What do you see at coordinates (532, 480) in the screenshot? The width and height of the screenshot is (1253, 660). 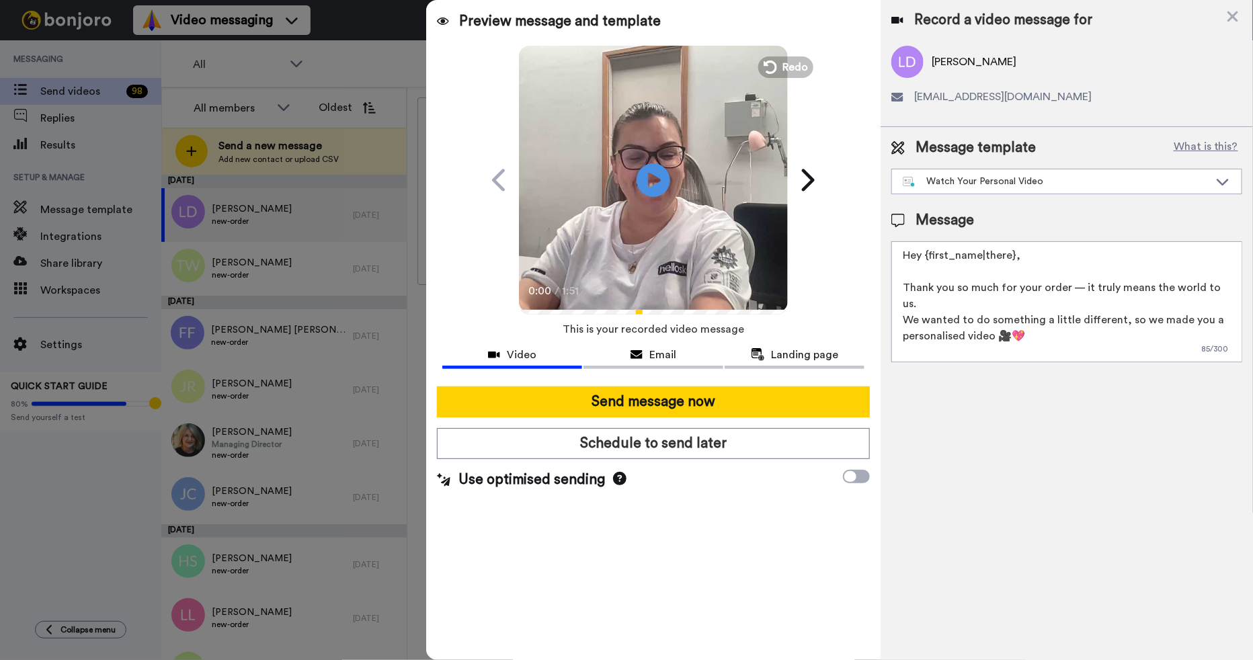 I see `span: Use optimised sending` at bounding box center [532, 480].